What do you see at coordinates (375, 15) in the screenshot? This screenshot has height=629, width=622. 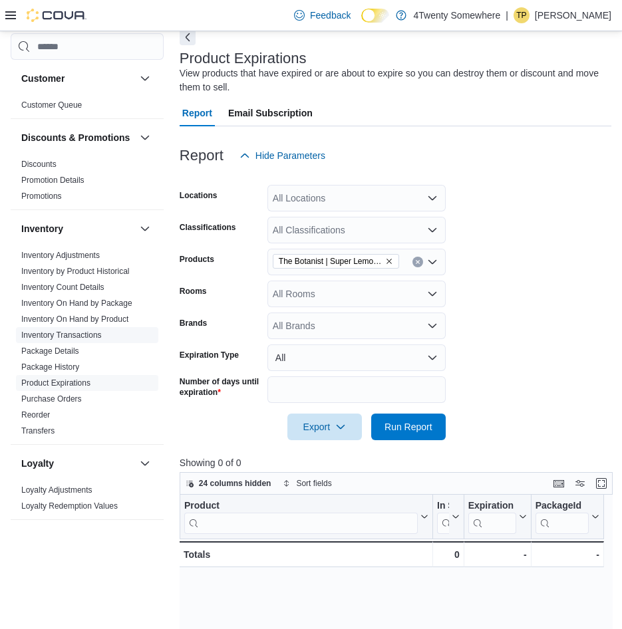 I see `input: Dark Mode` at bounding box center [375, 15].